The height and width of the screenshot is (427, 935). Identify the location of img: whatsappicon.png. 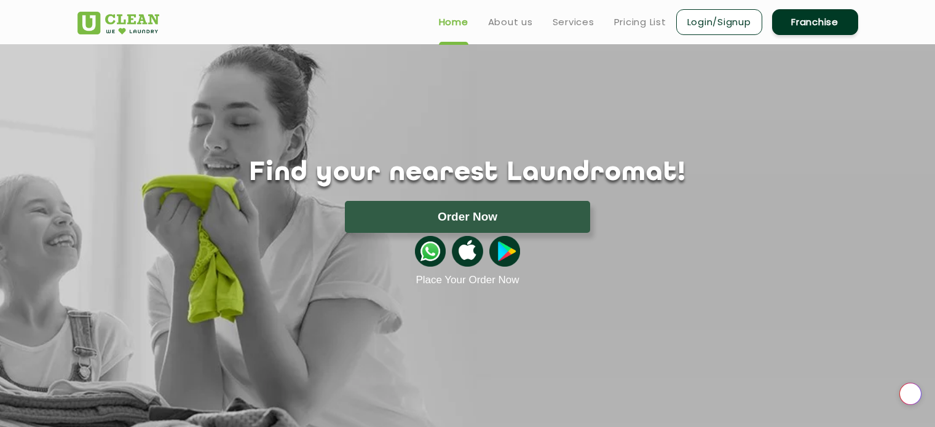
(430, 251).